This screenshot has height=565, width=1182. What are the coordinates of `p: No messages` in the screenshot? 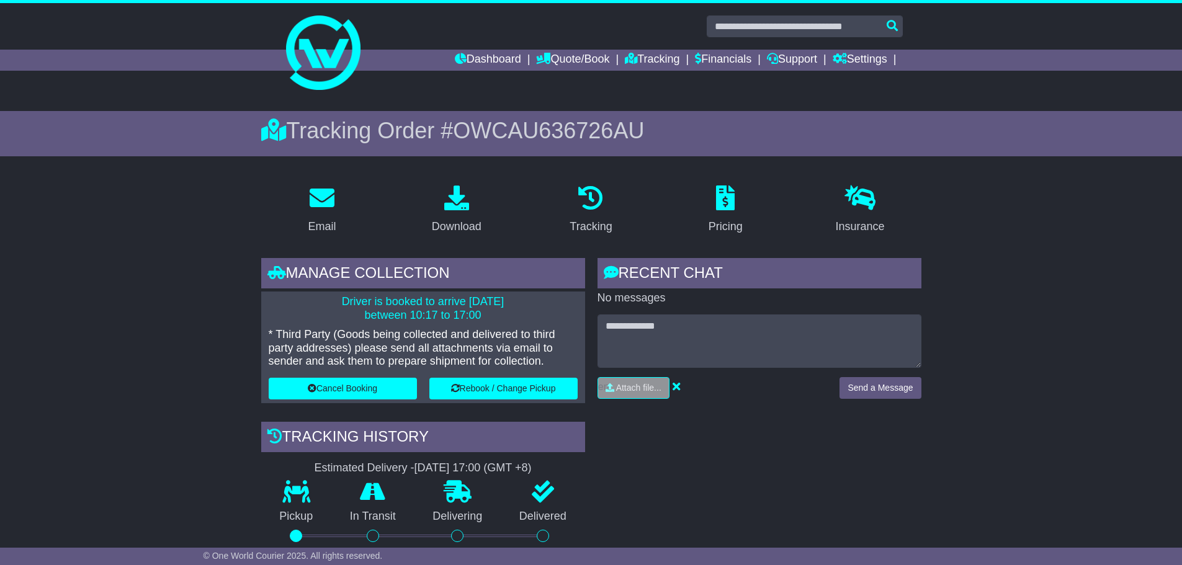 It's located at (759, 298).